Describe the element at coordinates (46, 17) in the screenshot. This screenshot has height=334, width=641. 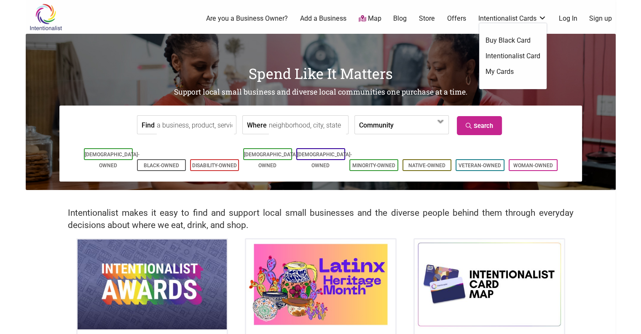
I see `img: Intentionalist` at that location.